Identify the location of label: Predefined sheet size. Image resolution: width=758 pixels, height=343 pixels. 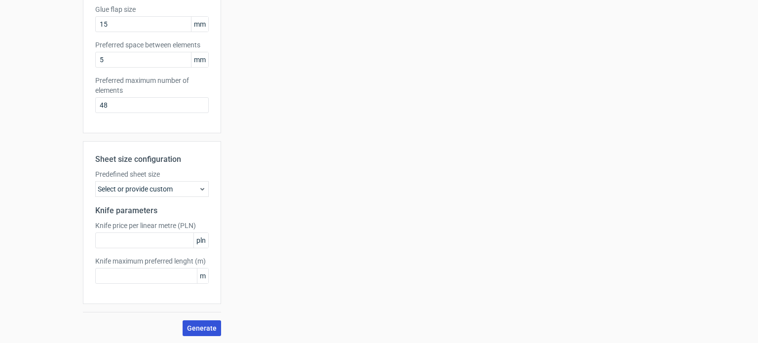
(152, 174).